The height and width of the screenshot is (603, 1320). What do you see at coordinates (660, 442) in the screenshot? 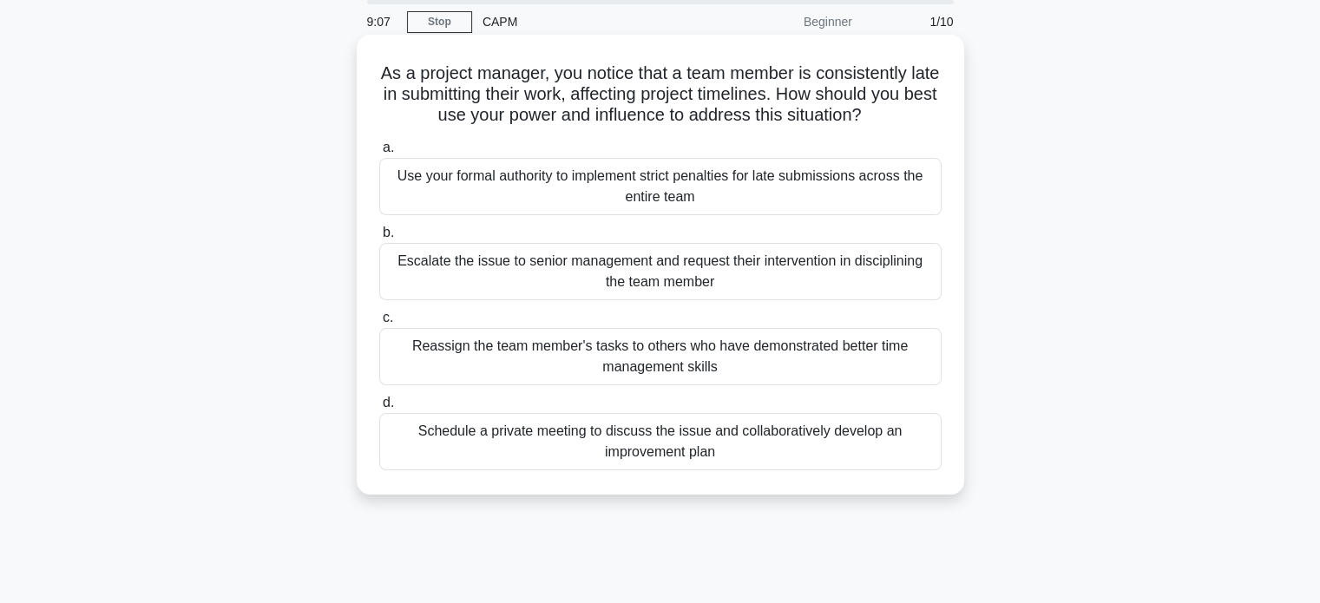
I see `div: Schedule a private meeting to discuss the issue and collaboratively develop an improvement plan` at bounding box center [660, 442].